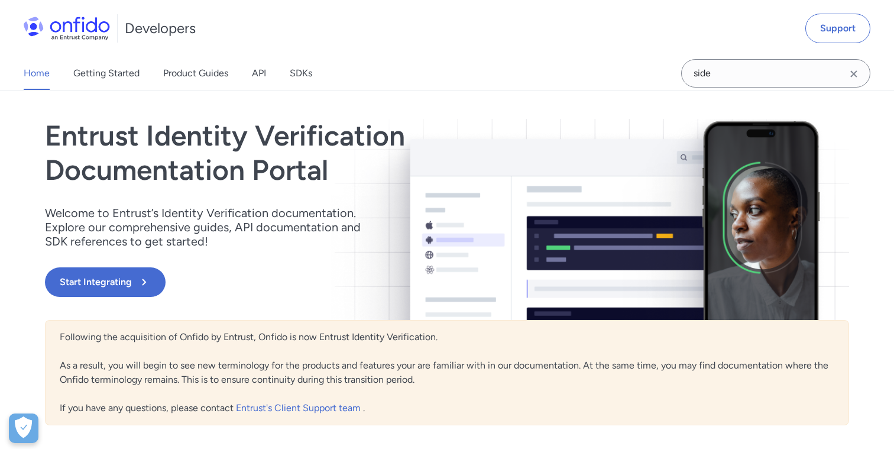 The image size is (894, 449). Describe the element at coordinates (106, 73) in the screenshot. I see `a: Getting Started` at that location.